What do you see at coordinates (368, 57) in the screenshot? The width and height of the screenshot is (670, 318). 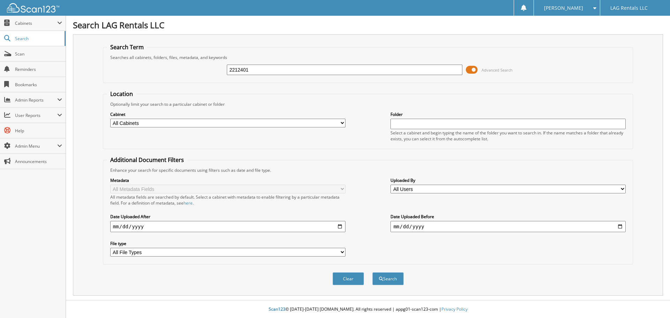 I see `div: Searches all cabinets, folders, files, metadata, and keywords` at bounding box center [368, 57].